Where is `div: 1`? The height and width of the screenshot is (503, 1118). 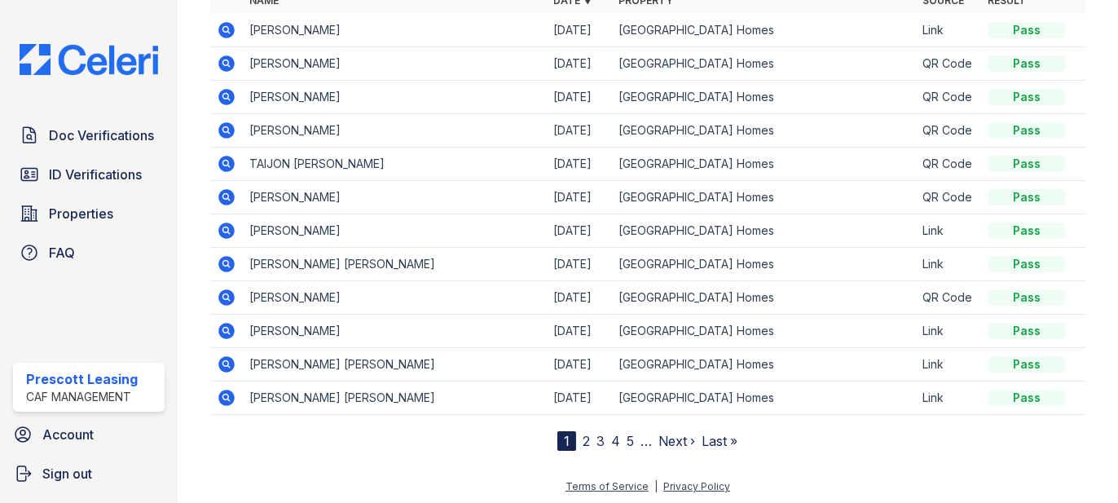
div: 1 is located at coordinates (566, 441).